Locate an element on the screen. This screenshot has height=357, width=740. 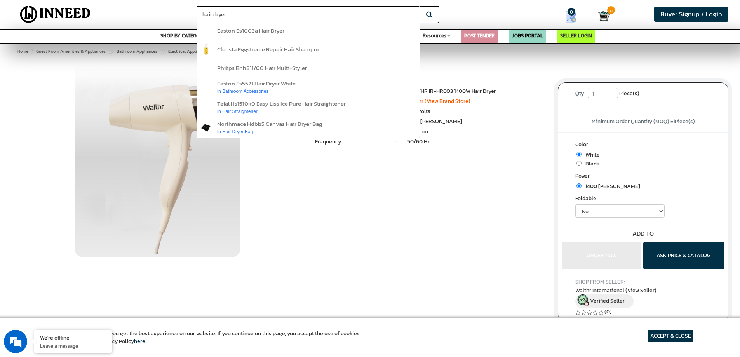
span: White is located at coordinates (590, 155).